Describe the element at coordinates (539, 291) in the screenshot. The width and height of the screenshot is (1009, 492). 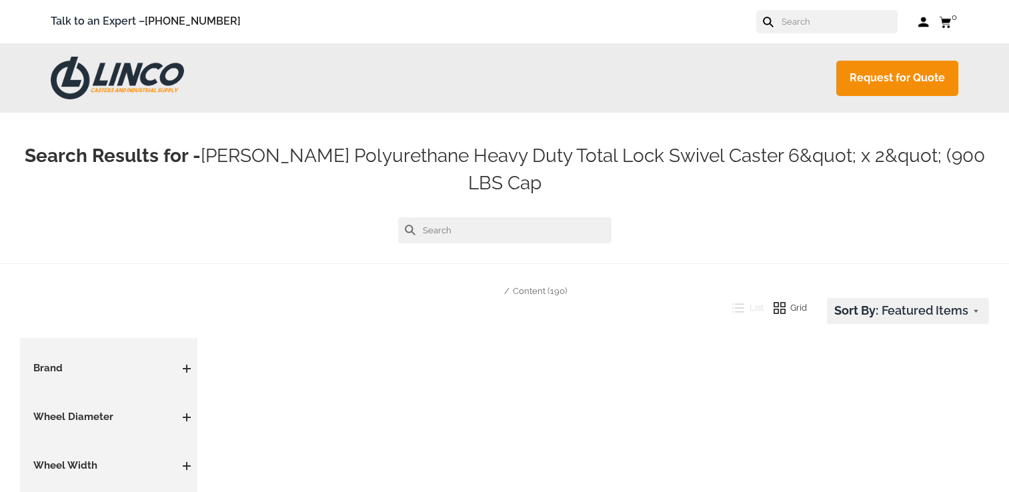
I see `a: Content (190)` at that location.